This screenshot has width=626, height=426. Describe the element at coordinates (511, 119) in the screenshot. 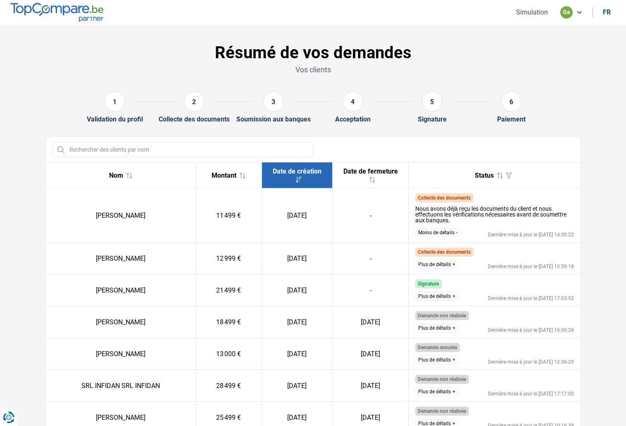

I see `div: Paiement` at that location.